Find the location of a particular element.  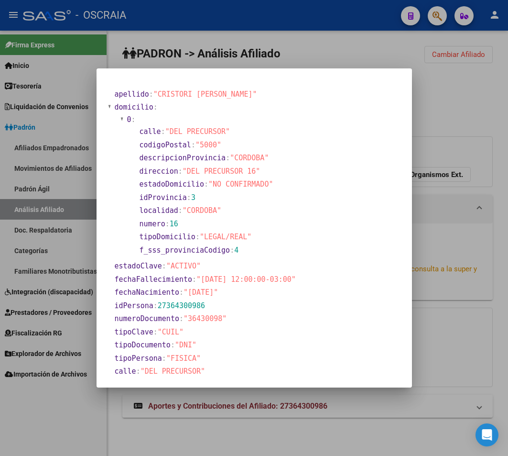

span: "5000" is located at coordinates (208, 145).